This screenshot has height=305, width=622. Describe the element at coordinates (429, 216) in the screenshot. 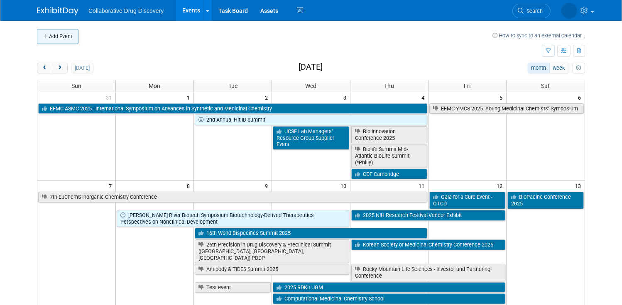

I see `a: 2025 NIH Research Festival Vendor Exhibit` at that location.